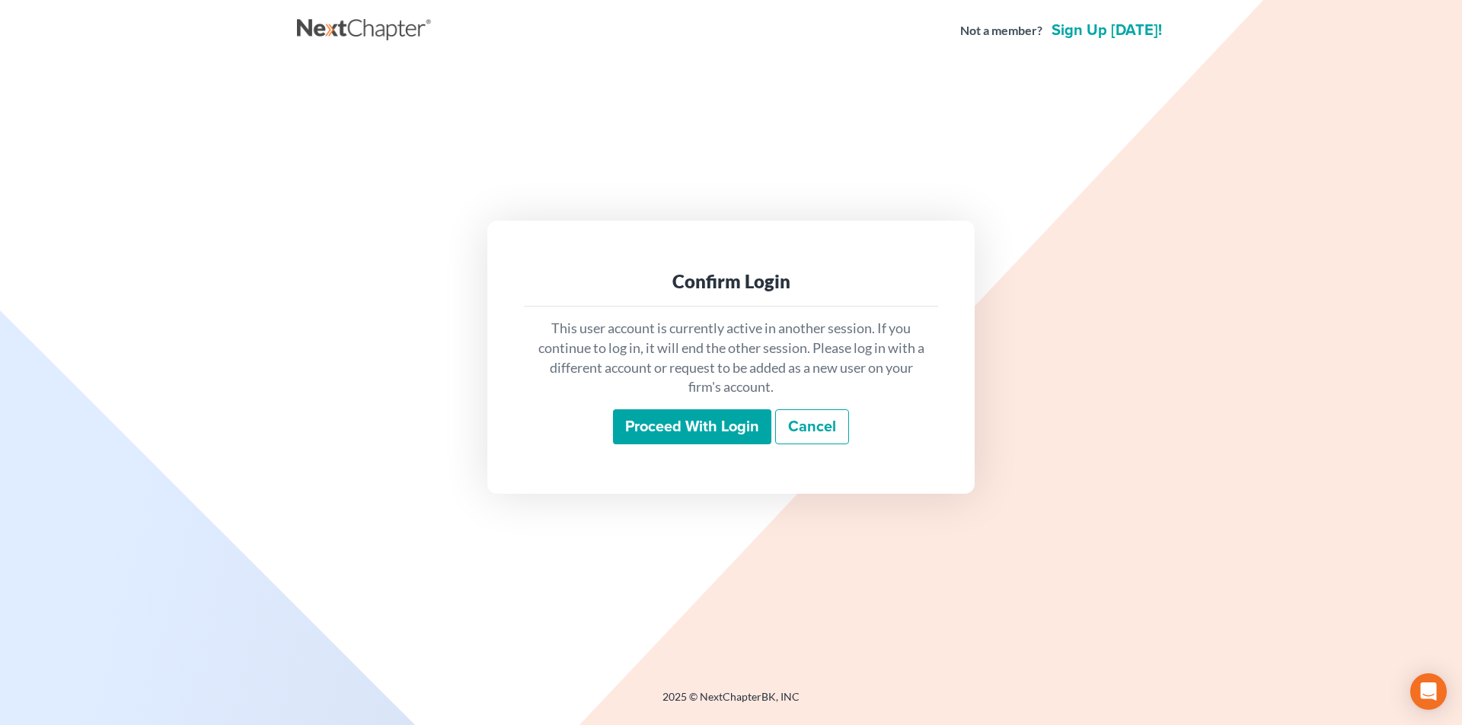  I want to click on p: This user account is currently active in another session. If you continue to log in, it will end ..., so click(731, 358).